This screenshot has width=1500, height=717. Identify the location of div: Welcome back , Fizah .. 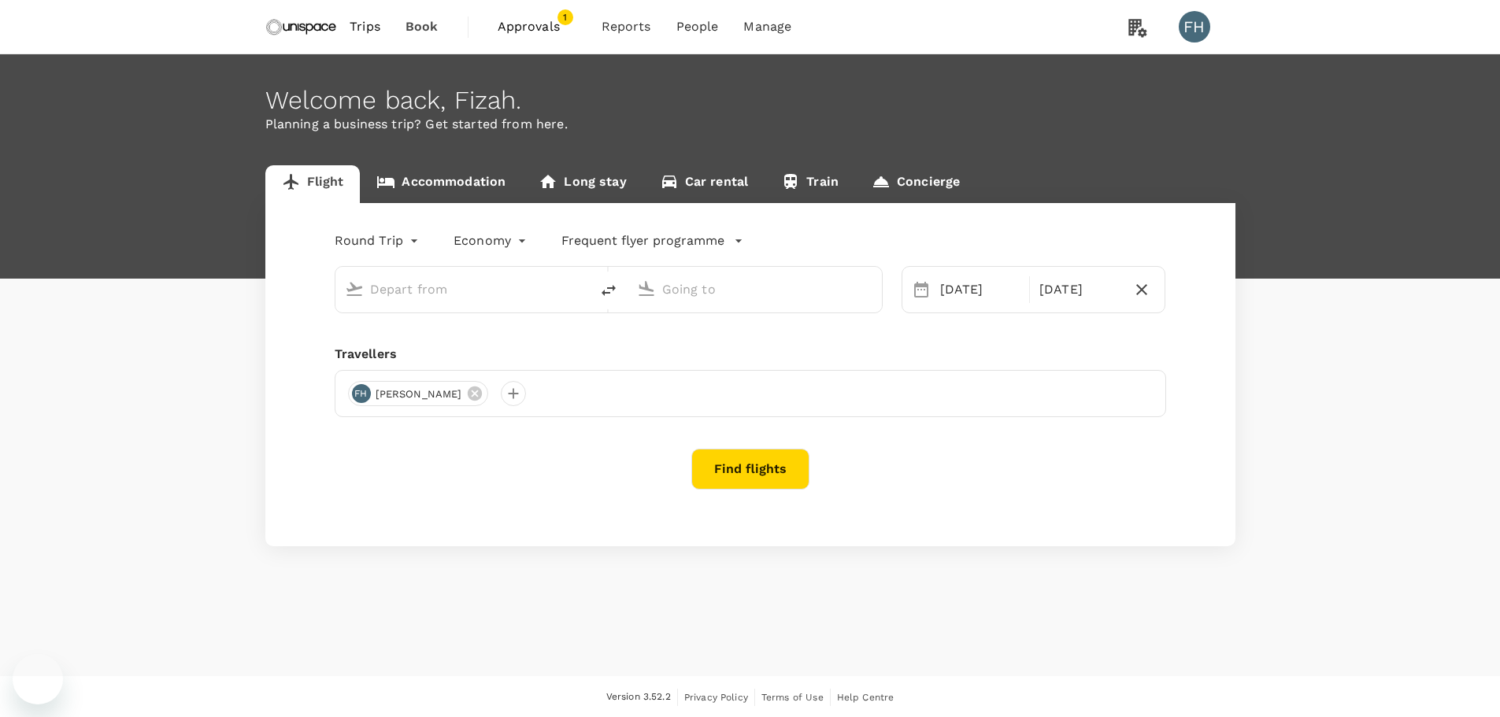
(750, 100).